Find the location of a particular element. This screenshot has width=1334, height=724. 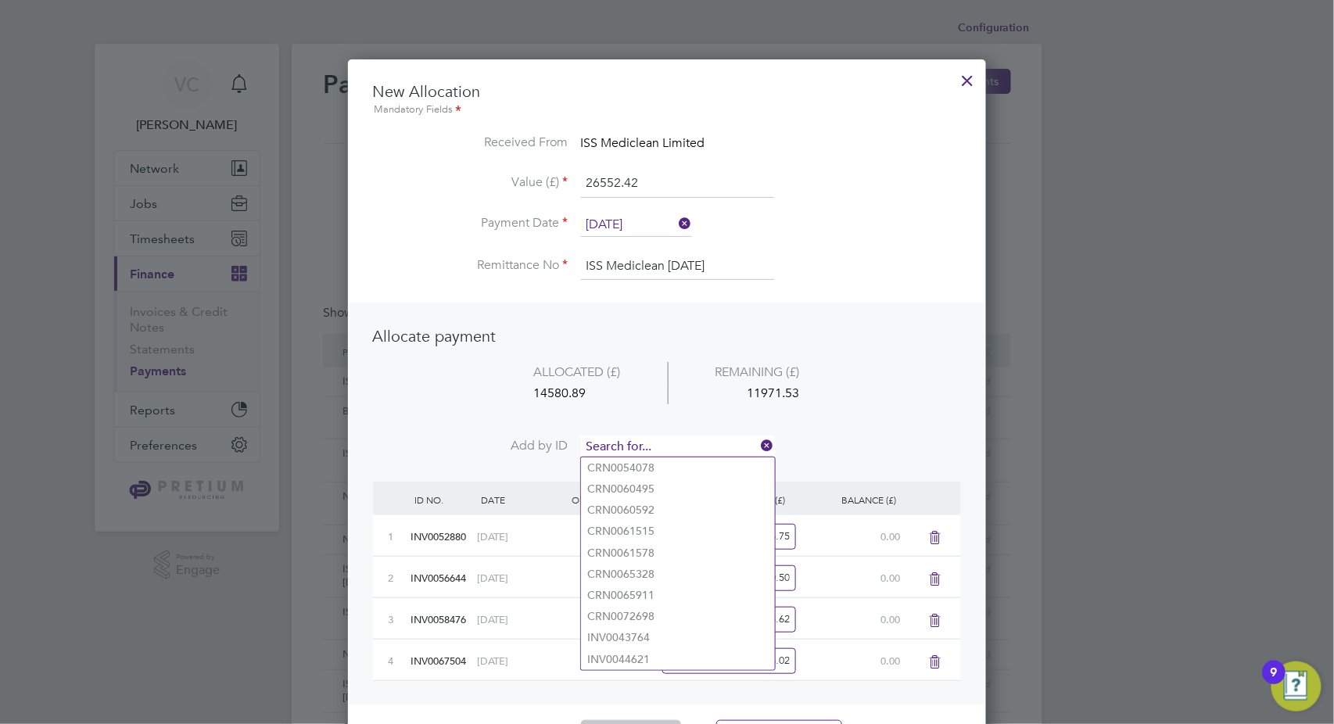

div: 1 is located at coordinates (400, 536).